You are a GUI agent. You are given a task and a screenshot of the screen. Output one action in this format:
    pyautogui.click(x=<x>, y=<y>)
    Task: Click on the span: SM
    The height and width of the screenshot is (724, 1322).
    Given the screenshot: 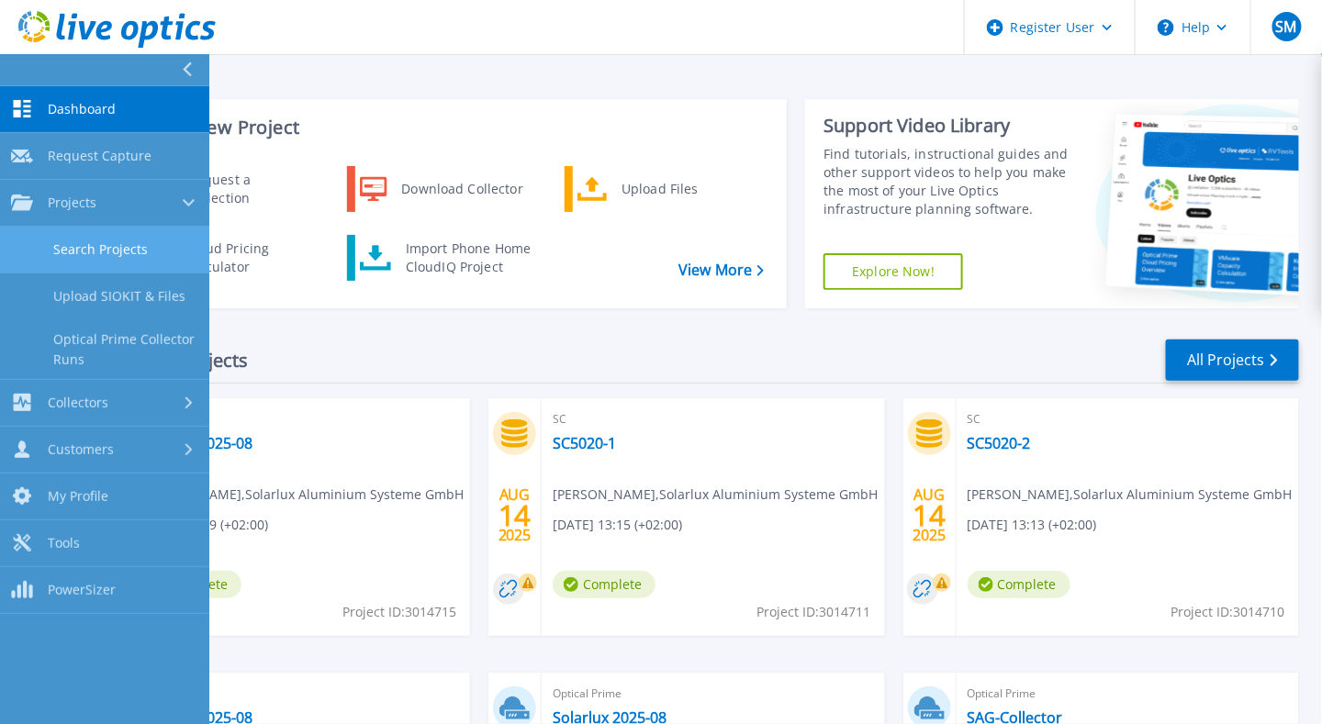 What is the action you would take?
    pyautogui.click(x=1286, y=27)
    